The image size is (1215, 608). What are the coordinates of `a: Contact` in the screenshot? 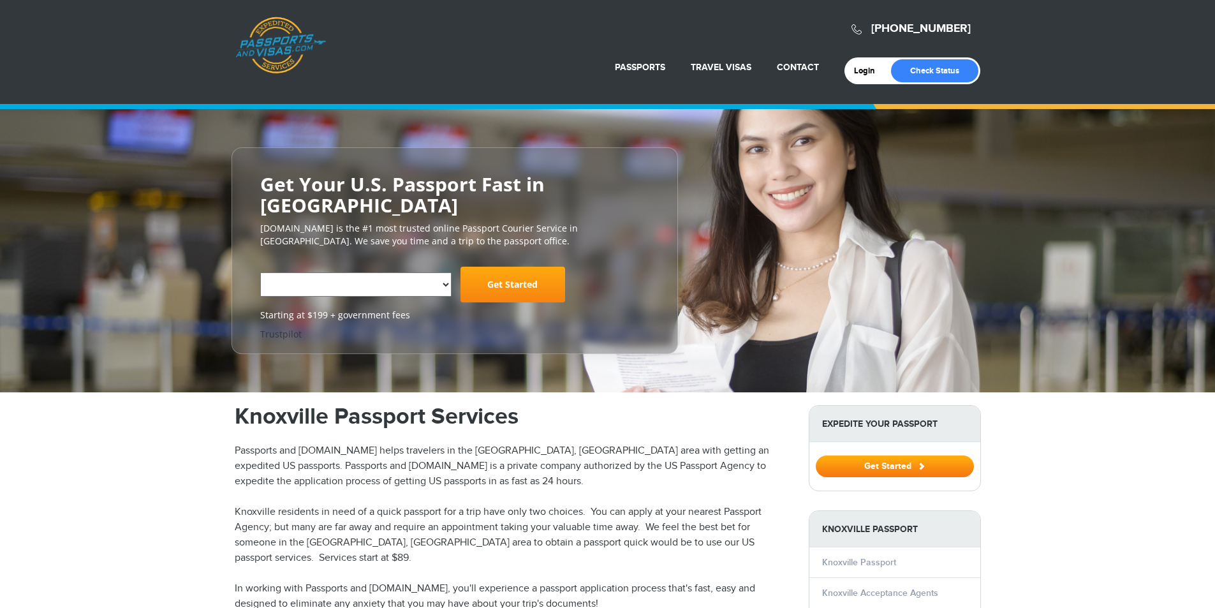 It's located at (798, 67).